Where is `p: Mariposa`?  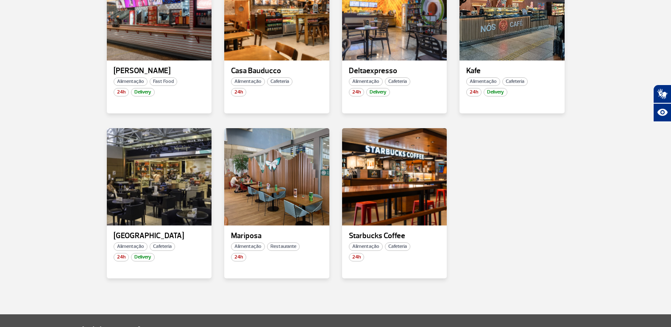
p: Mariposa is located at coordinates (277, 236).